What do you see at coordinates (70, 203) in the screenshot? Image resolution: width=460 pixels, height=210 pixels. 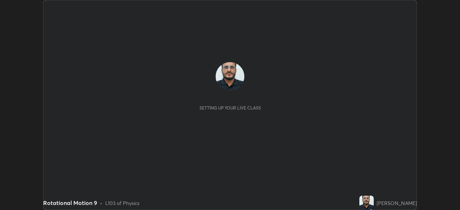 I see `div: Rotational Motion 9` at bounding box center [70, 203].